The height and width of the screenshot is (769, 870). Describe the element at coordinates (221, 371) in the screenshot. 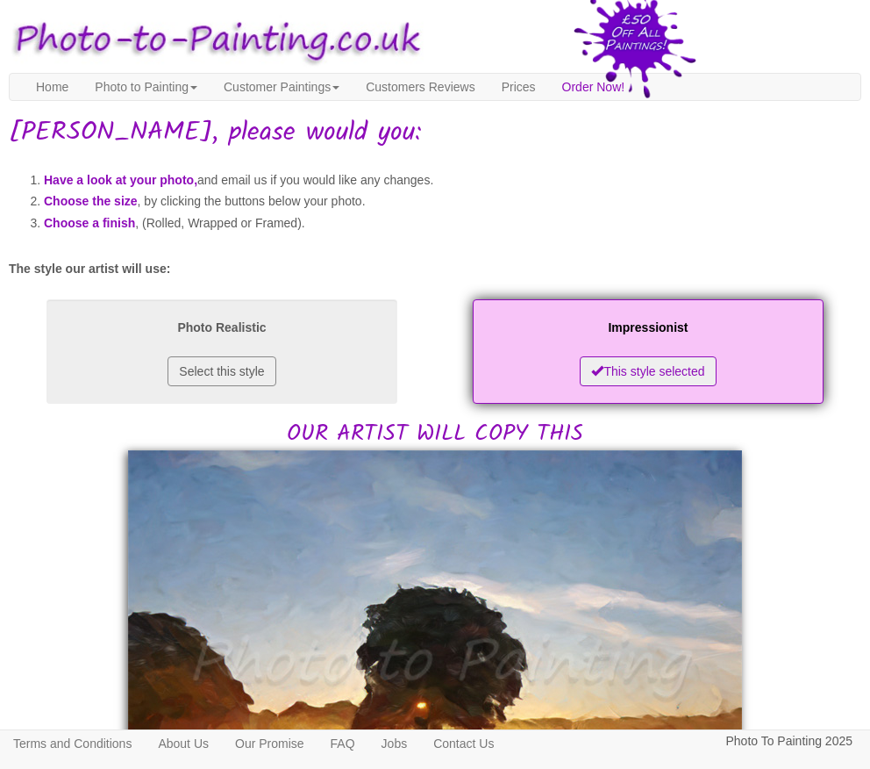

I see `button: Select this style` at that location.